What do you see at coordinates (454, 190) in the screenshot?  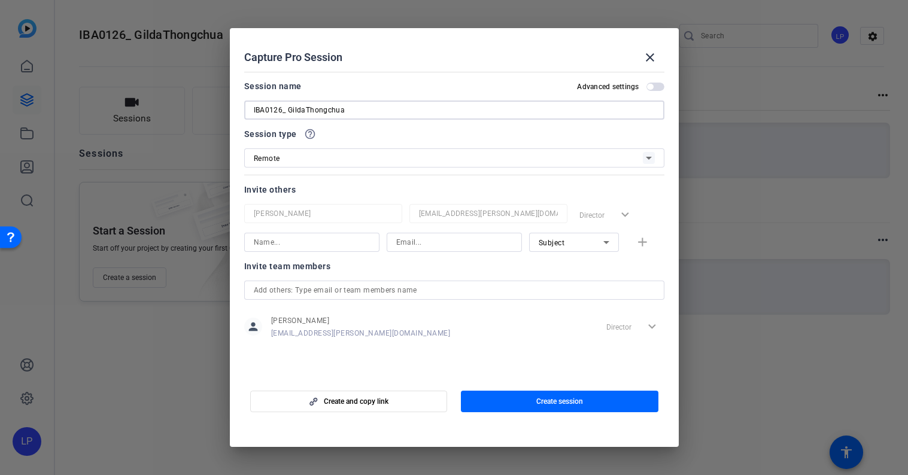 I see `div: Invite others` at bounding box center [454, 190].